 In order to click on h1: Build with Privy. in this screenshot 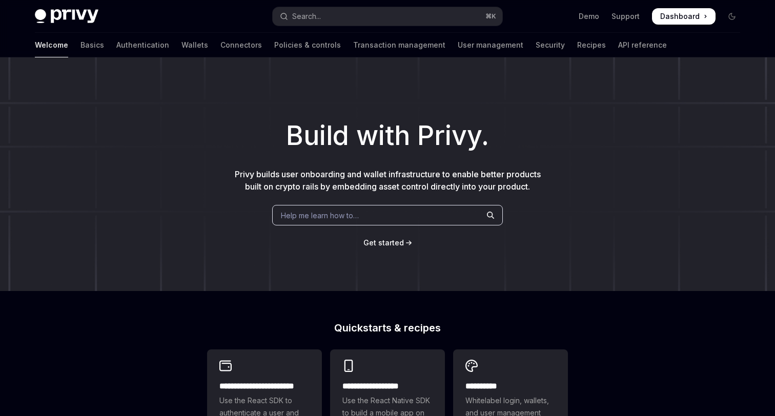, I will do `click(388, 136)`.